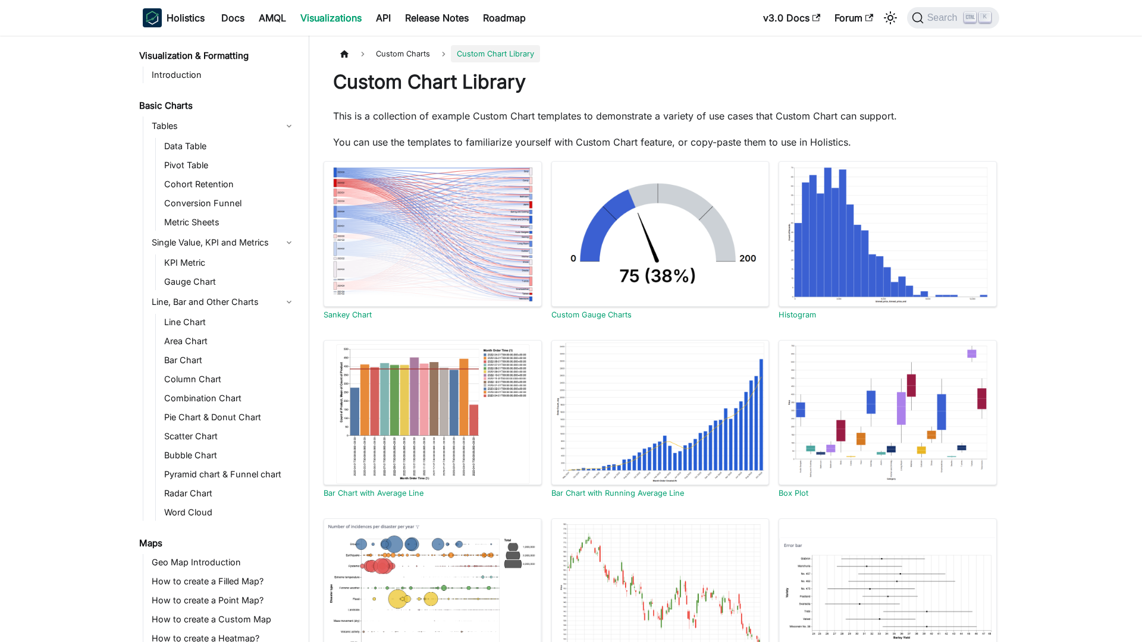  What do you see at coordinates (794, 493) in the screenshot?
I see `a: Box Plot` at bounding box center [794, 493].